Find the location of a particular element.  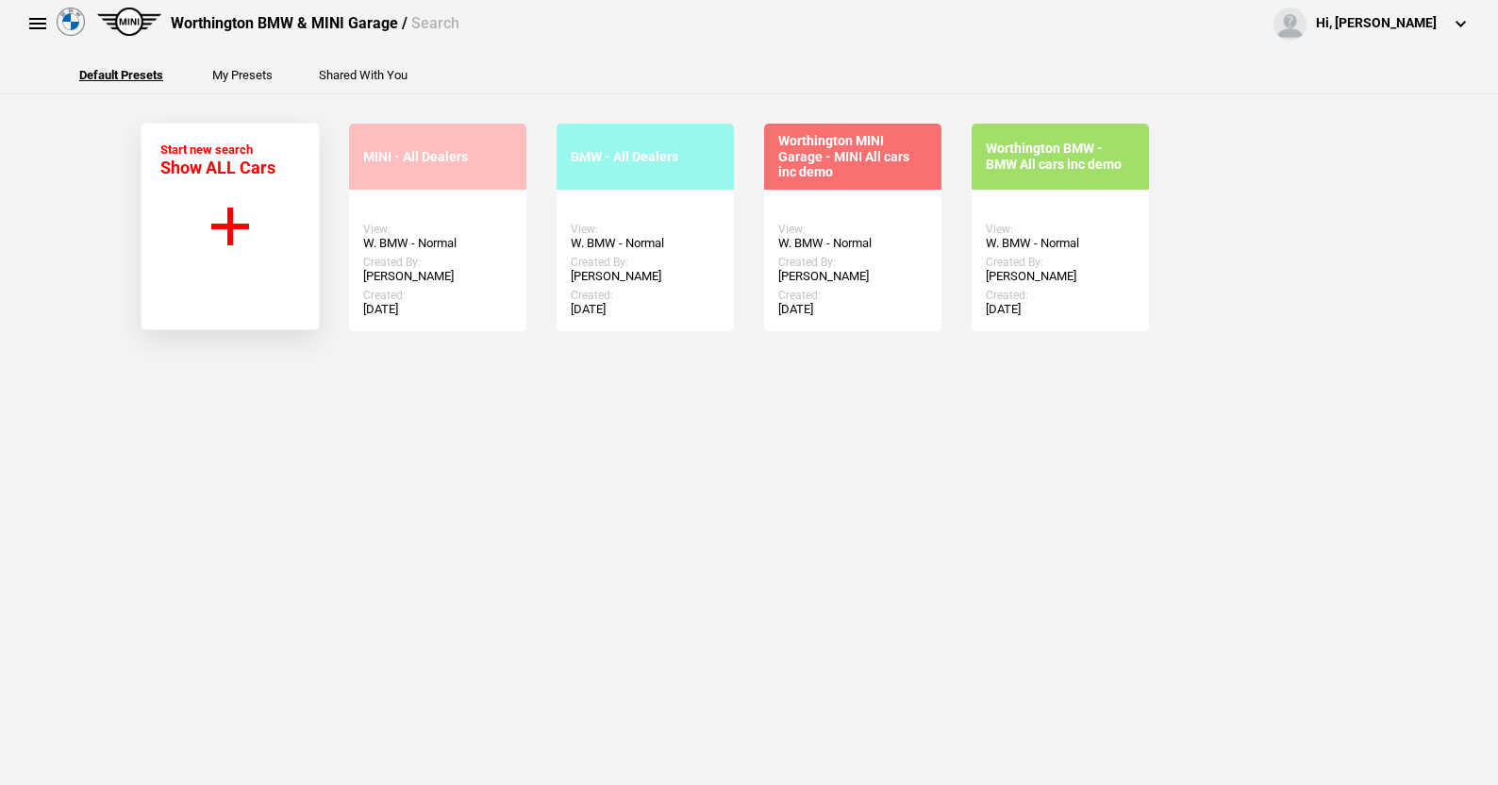

img: mini.png is located at coordinates (129, 22).